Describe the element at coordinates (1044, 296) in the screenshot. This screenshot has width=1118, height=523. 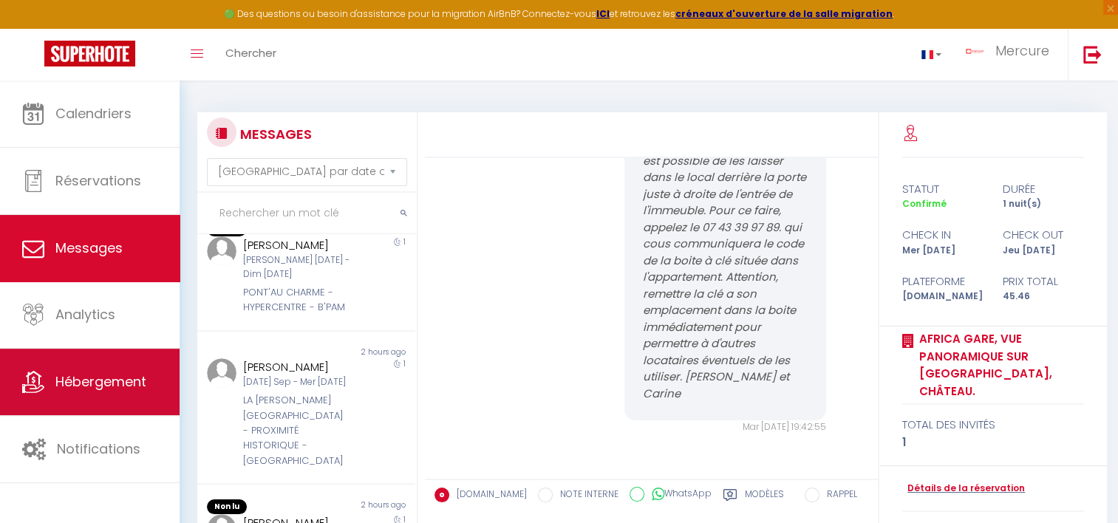
I see `div: 45.46` at that location.